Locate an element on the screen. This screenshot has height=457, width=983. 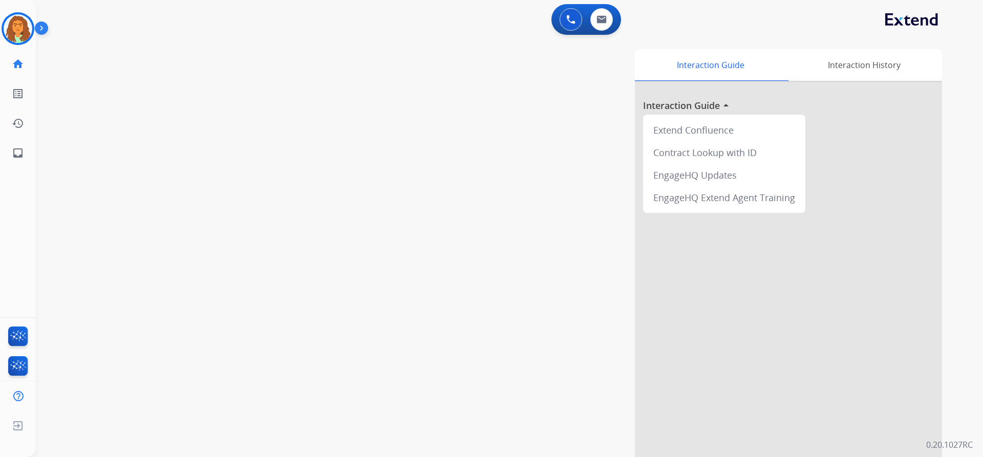
div: EngageHQ Extend Agent Training is located at coordinates (724, 198).